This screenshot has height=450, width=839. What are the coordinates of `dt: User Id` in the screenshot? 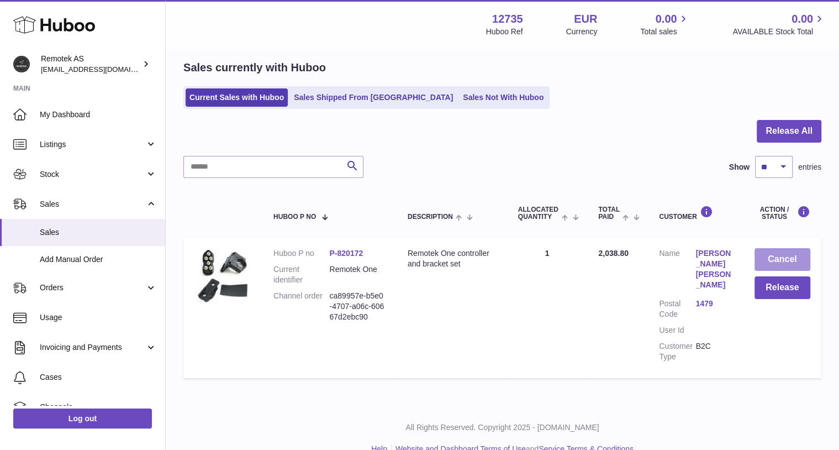 It's located at (677, 330).